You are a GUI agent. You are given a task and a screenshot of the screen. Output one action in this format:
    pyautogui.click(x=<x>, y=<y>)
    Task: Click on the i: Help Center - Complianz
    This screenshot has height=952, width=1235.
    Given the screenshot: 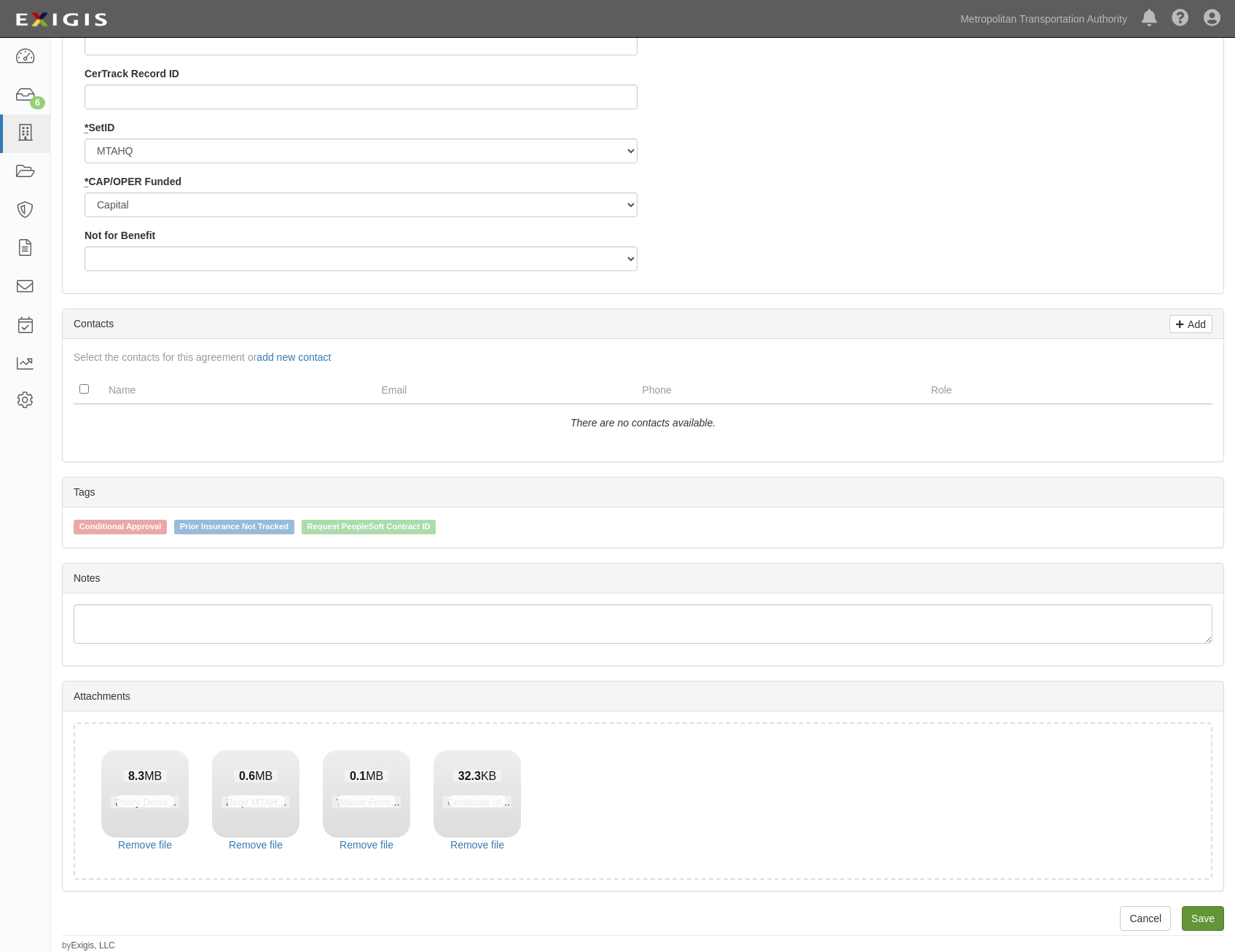 What is the action you would take?
    pyautogui.click(x=1181, y=19)
    